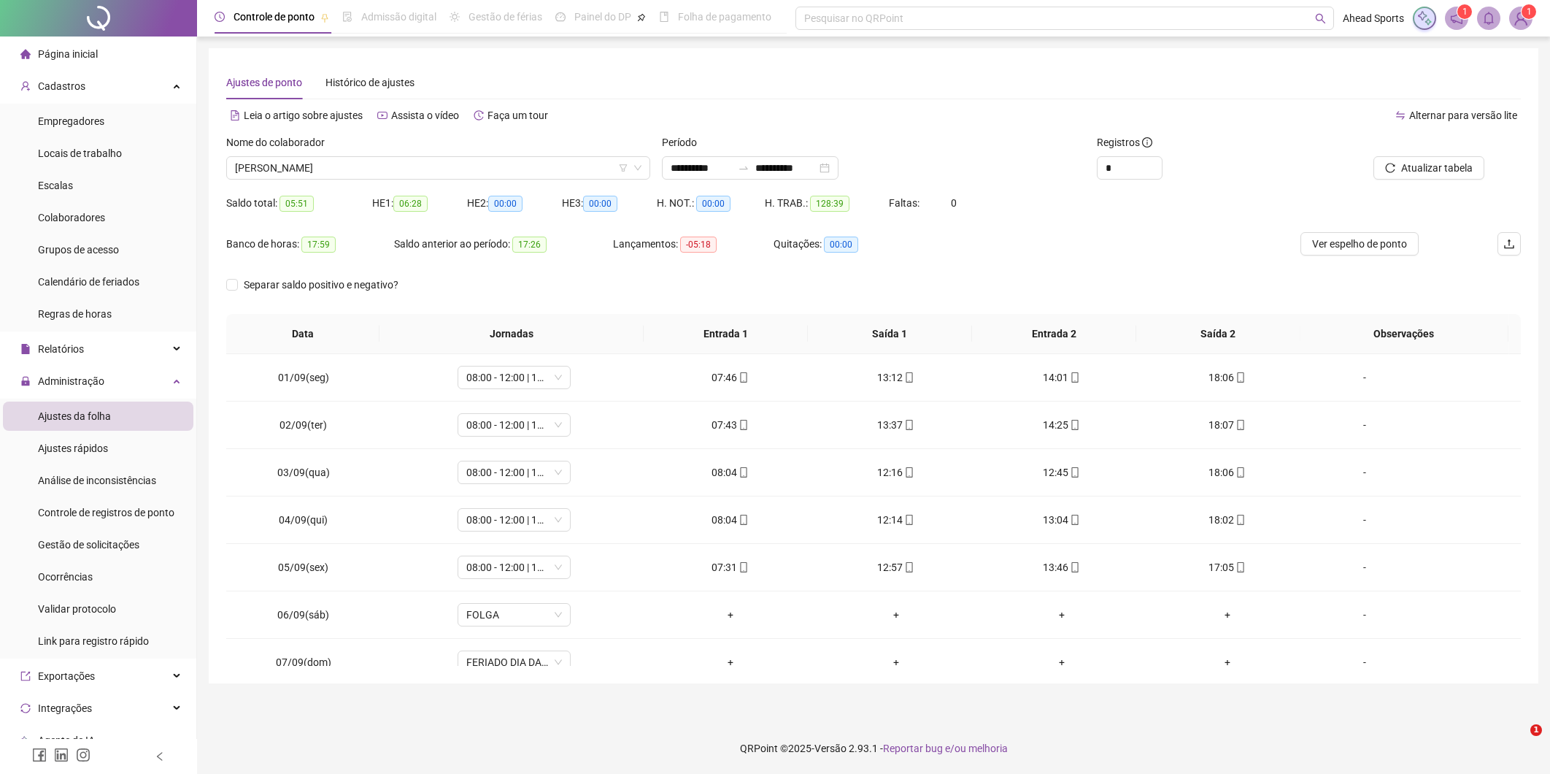  Describe the element at coordinates (303, 425) in the screenshot. I see `span: 02/09(ter)` at that location.